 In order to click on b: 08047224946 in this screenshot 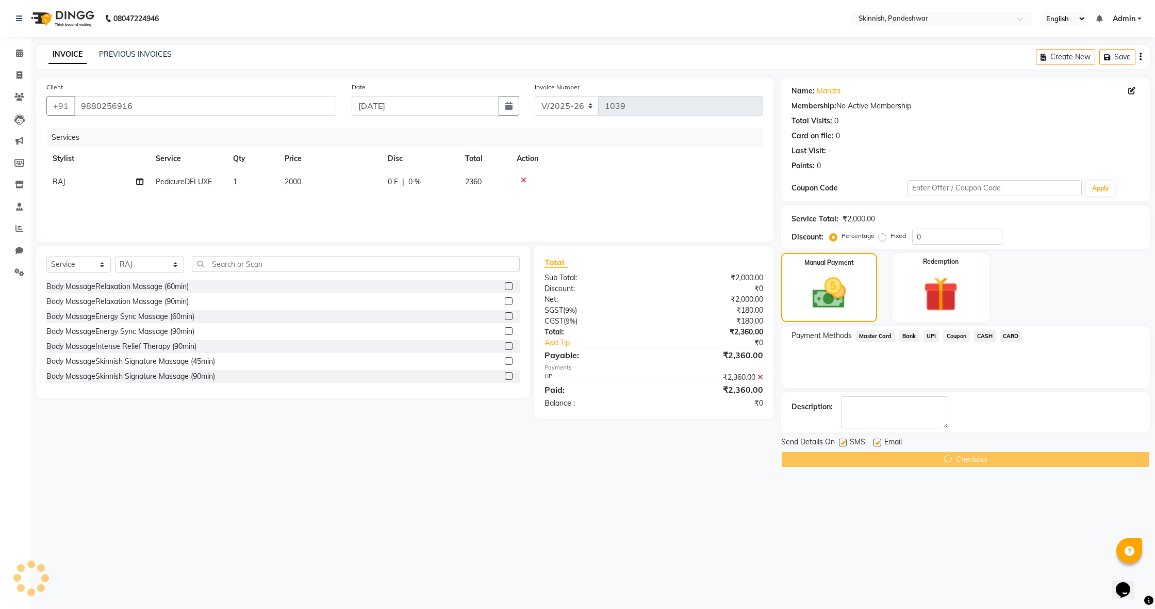, I will do `click(136, 19)`.